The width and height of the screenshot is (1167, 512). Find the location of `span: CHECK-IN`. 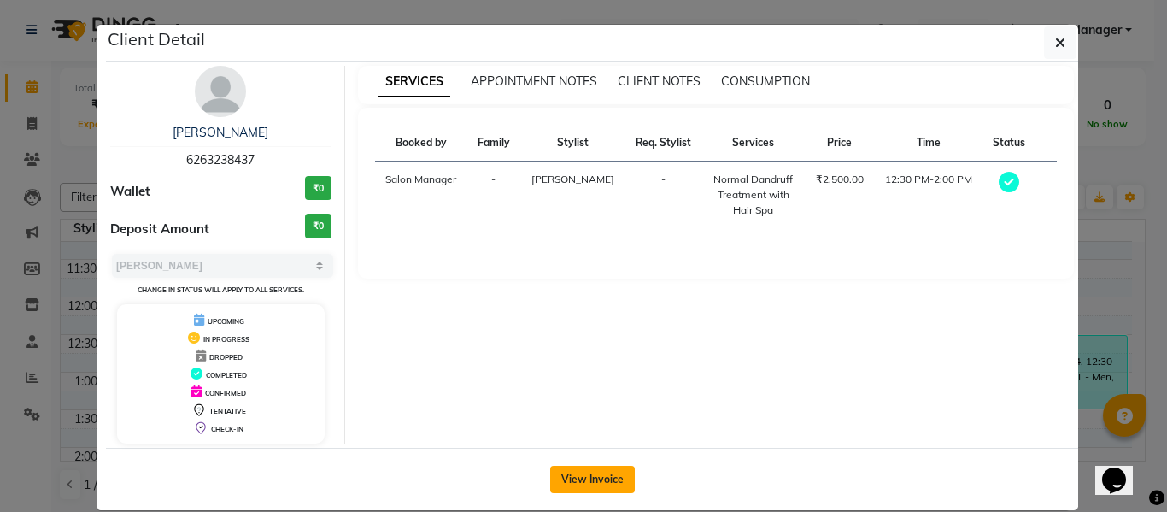

span: CHECK-IN is located at coordinates (227, 429).